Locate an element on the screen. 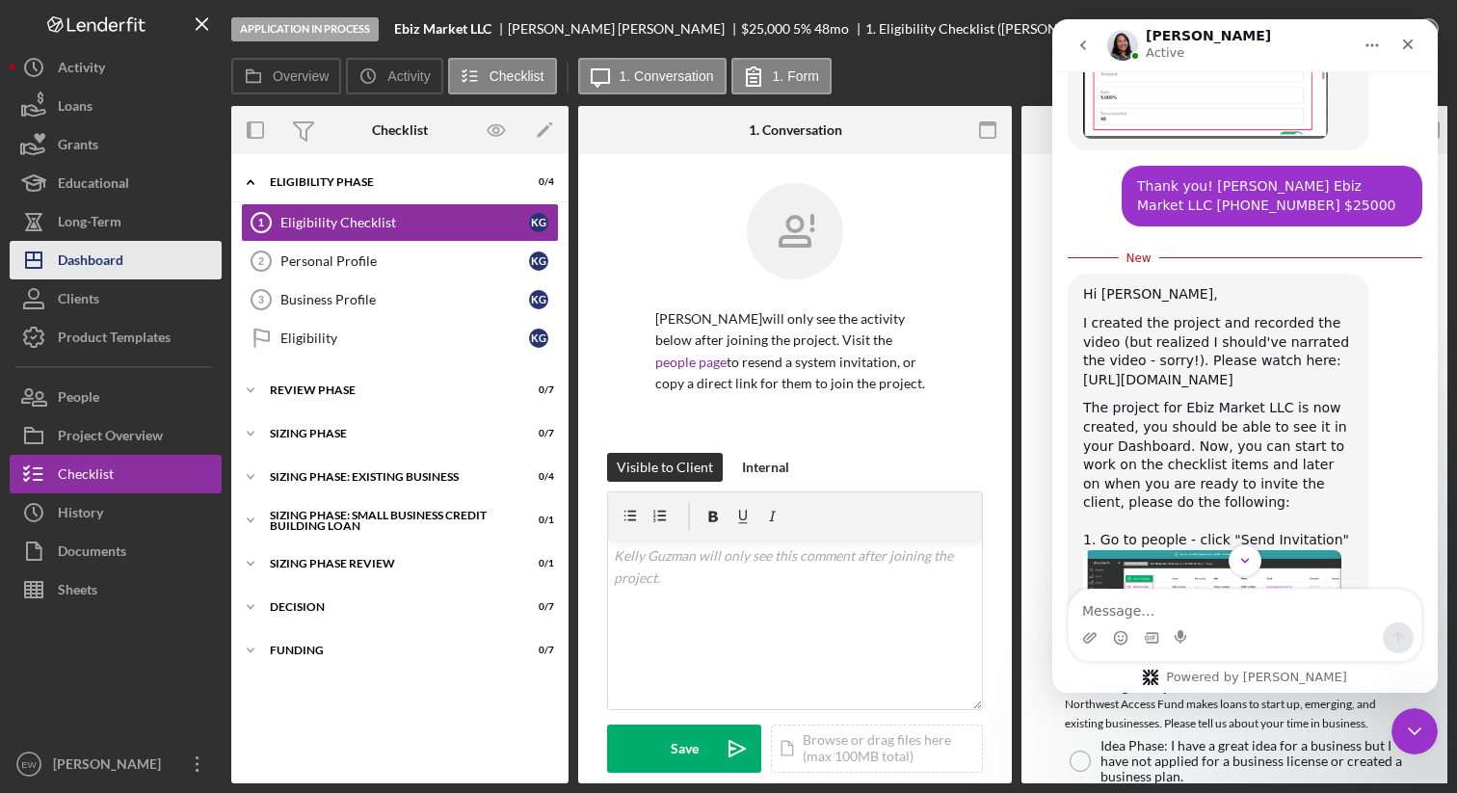 The width and height of the screenshot is (1457, 793). a: Loans is located at coordinates (116, 106).